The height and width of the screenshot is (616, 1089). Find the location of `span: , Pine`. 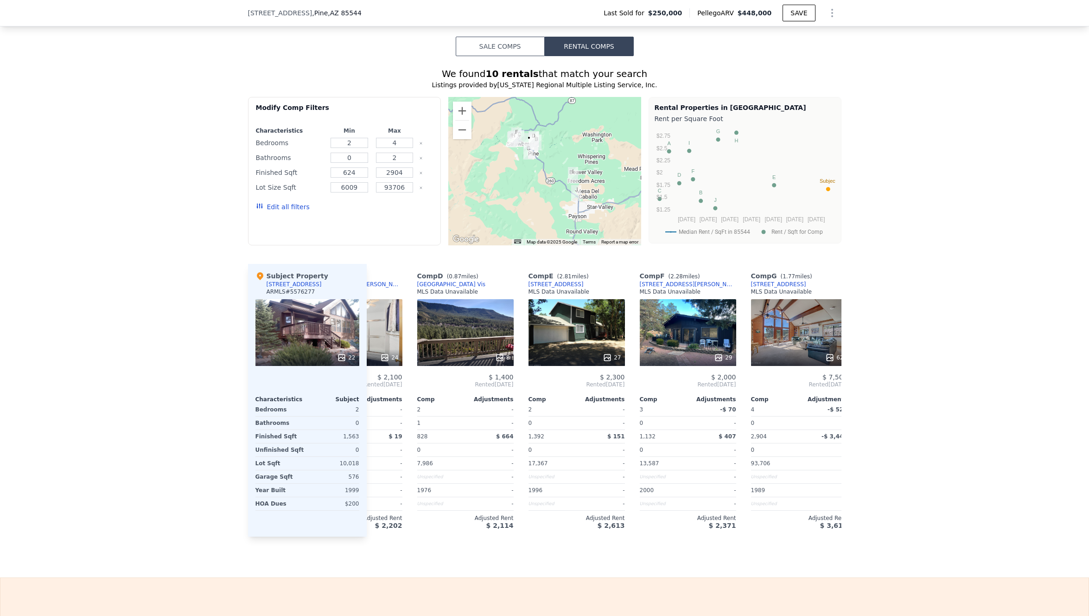

span: , Pine is located at coordinates (337, 13).